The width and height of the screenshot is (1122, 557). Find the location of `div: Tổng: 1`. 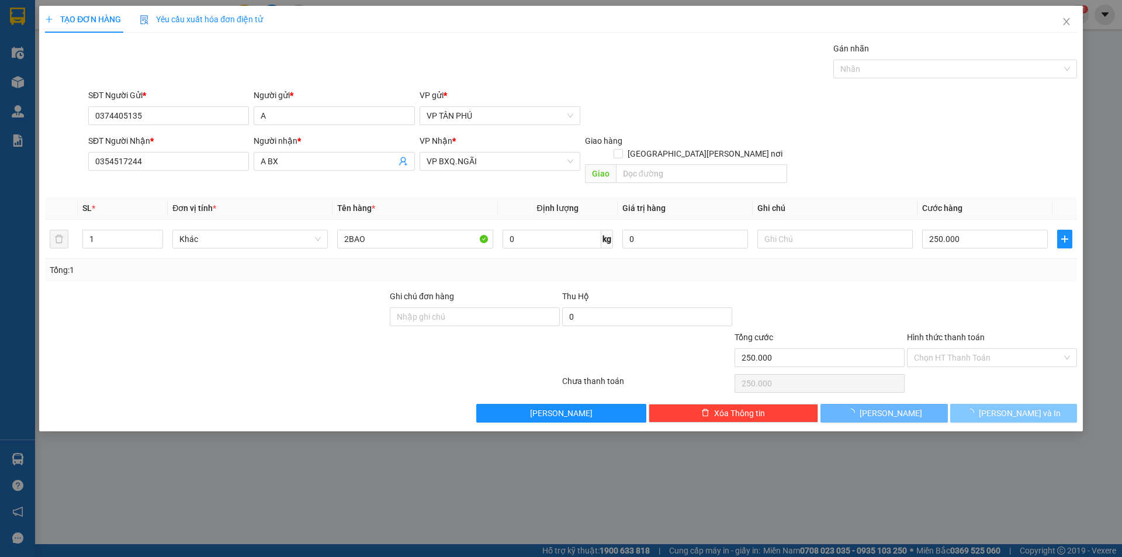

div: Tổng: 1 is located at coordinates (241, 270).